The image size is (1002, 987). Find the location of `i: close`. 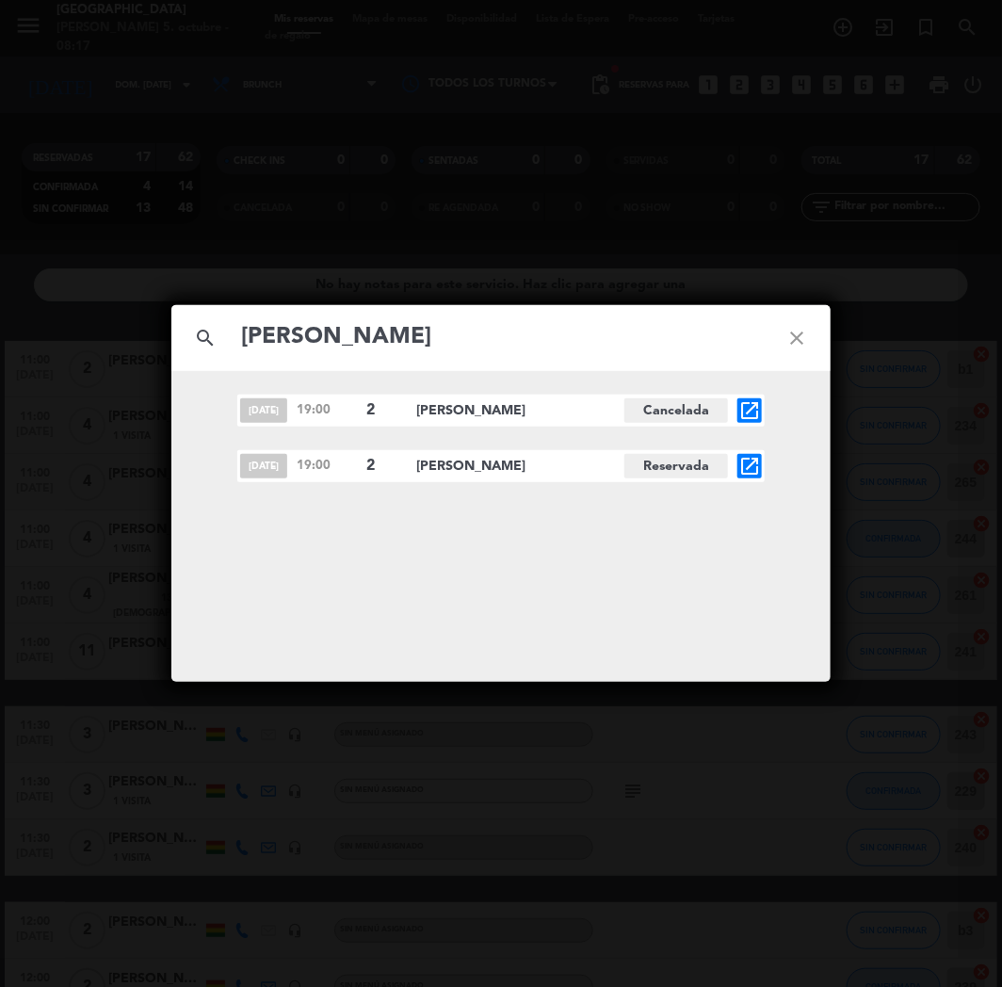

i: close is located at coordinates (797, 338).